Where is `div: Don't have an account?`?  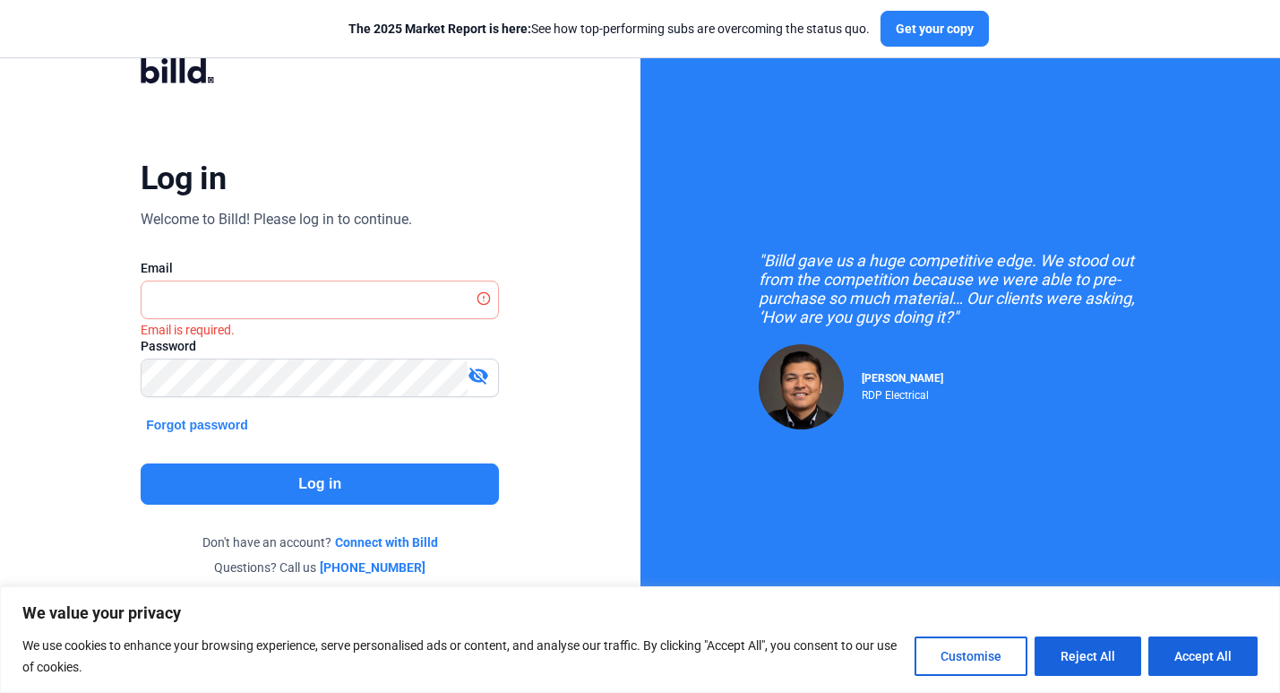 div: Don't have an account? is located at coordinates (320, 542).